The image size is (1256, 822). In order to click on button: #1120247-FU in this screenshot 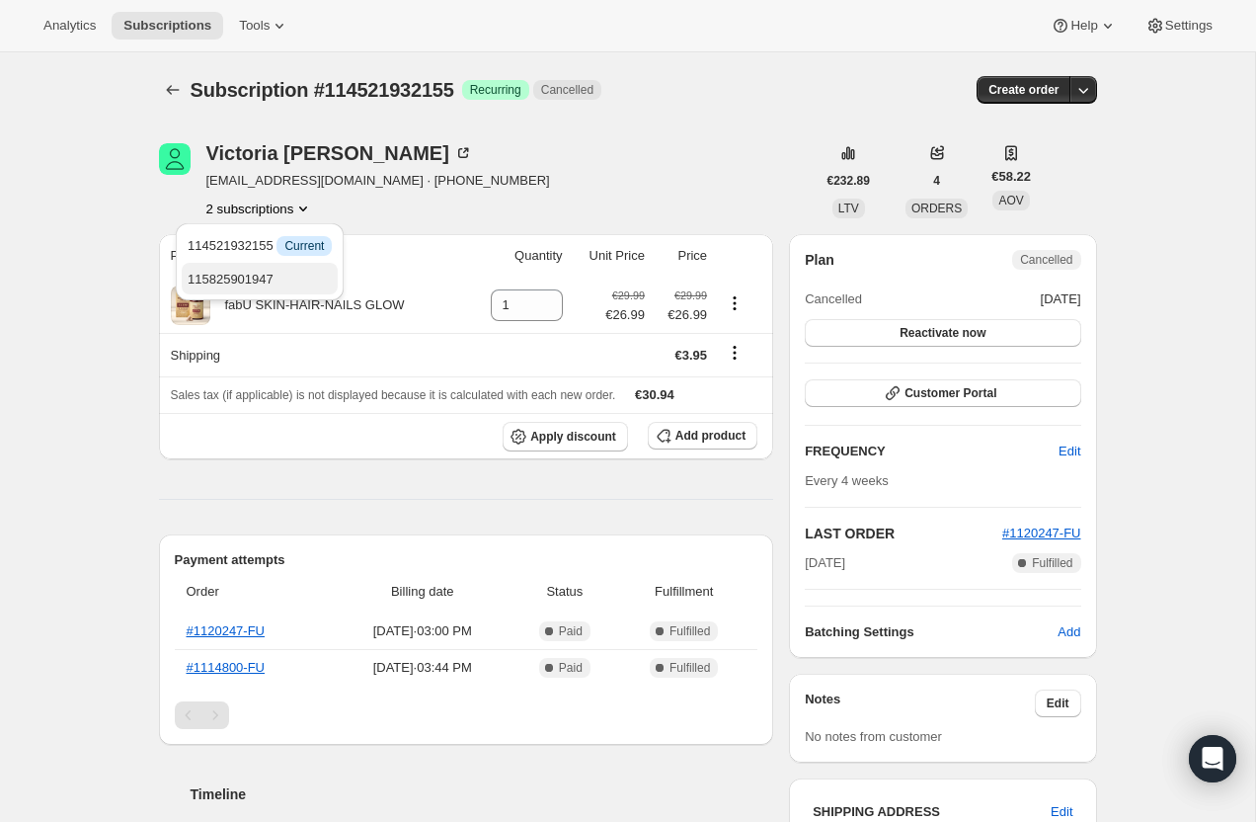, I will do `click(1042, 533)`.